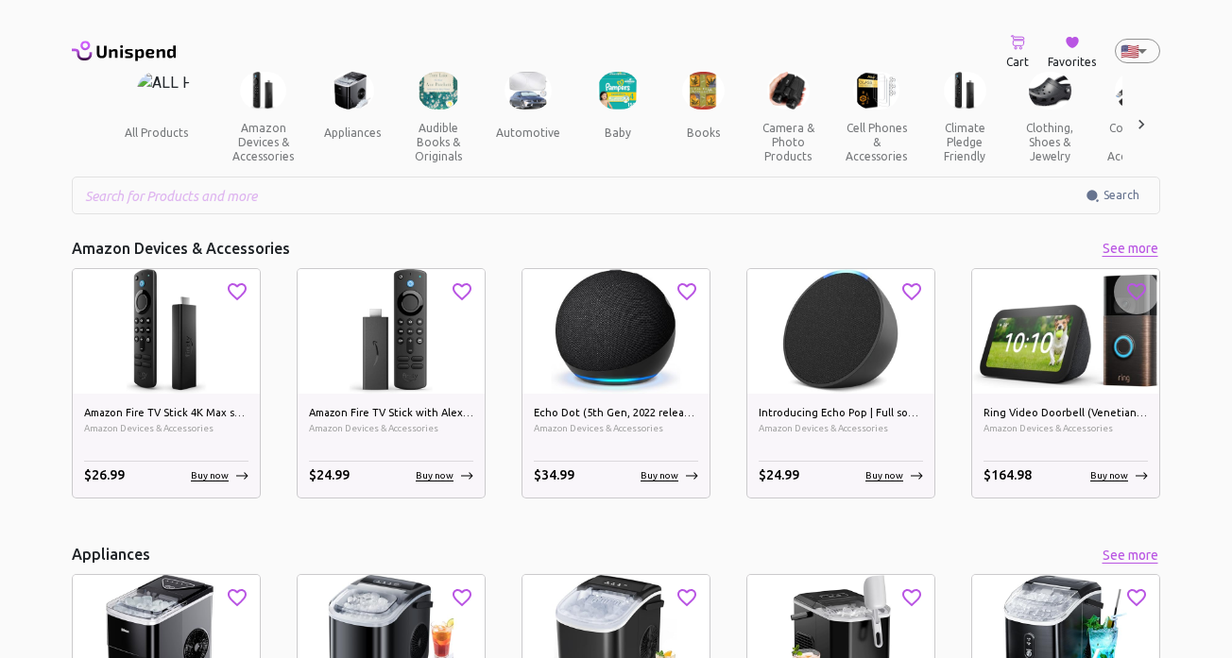  Describe the element at coordinates (703, 91) in the screenshot. I see `img: Books` at that location.